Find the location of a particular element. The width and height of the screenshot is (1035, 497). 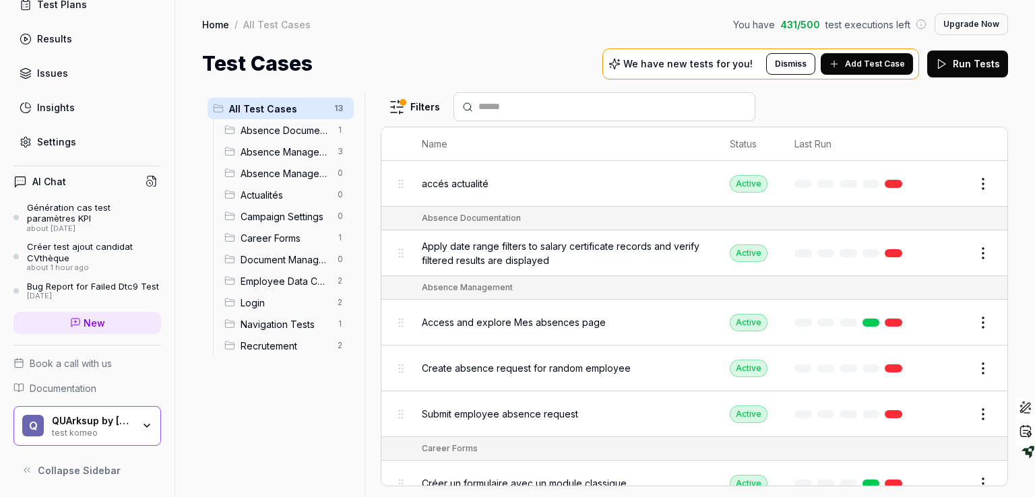

div: Absence Management is located at coordinates (467, 288).